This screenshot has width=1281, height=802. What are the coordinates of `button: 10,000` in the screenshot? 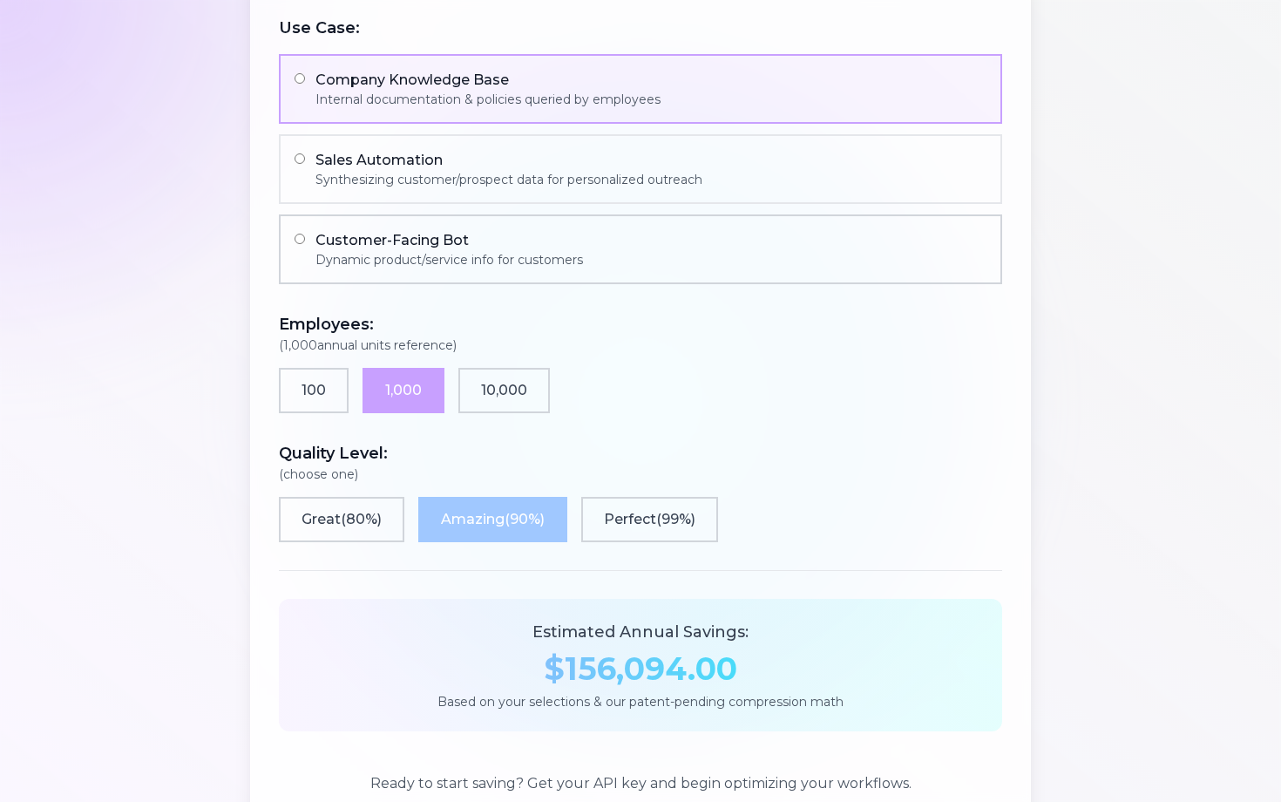 It's located at (504, 390).